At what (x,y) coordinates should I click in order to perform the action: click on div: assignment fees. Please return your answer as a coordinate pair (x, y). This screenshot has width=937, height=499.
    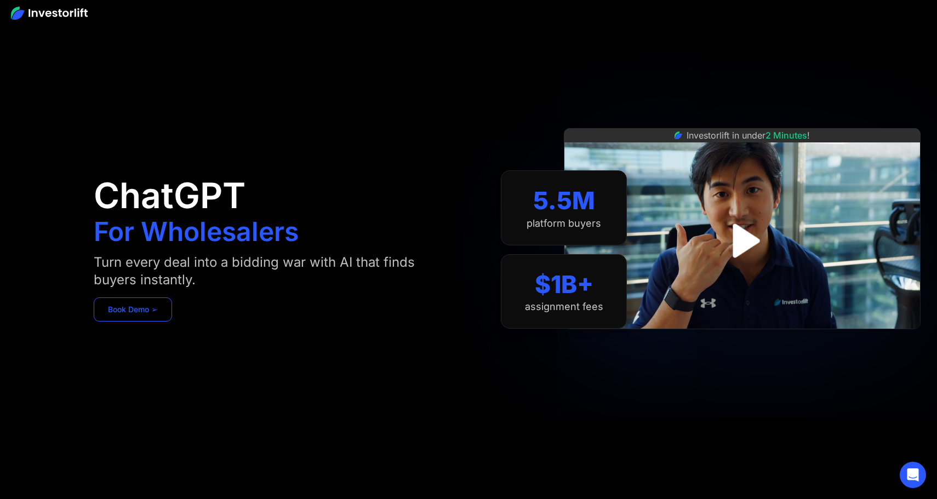
    Looking at the image, I should click on (564, 307).